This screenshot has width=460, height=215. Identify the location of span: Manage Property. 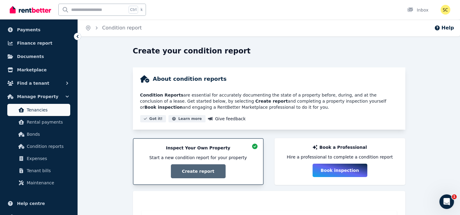
(38, 97).